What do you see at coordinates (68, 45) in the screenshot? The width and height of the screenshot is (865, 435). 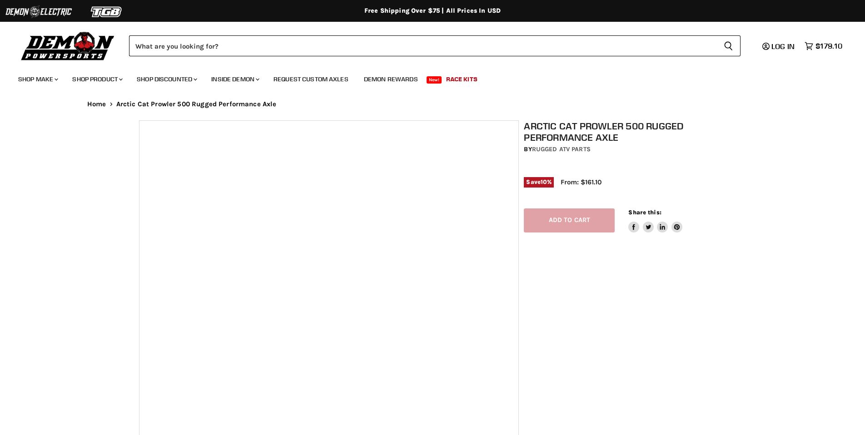 I see `img: Demon Powersports` at bounding box center [68, 45].